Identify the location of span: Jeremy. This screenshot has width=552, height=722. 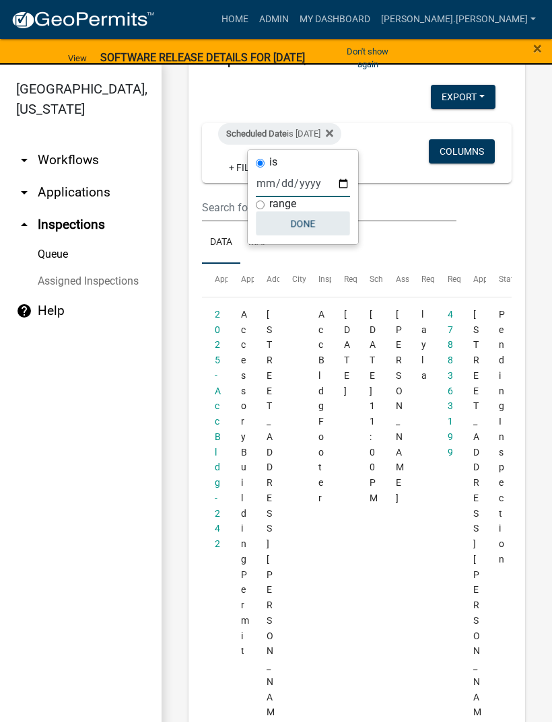
(400, 406).